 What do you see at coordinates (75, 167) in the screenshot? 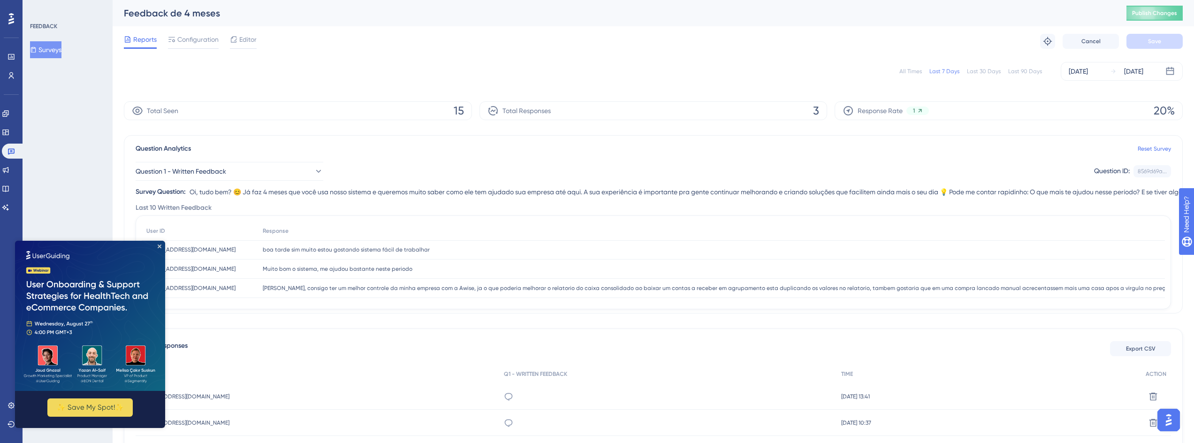
I see `button: ✨ Save My Spot!✨` at bounding box center [75, 167].